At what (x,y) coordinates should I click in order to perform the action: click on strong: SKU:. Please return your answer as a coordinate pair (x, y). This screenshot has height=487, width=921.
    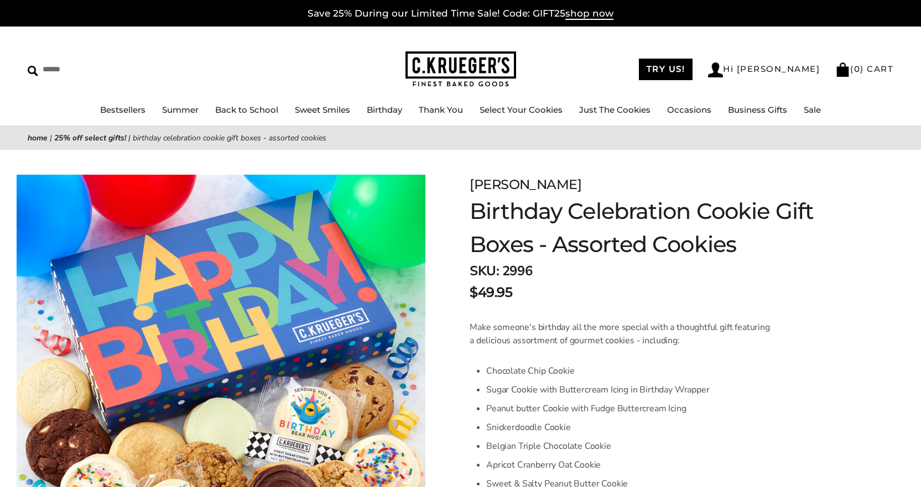
    Looking at the image, I should click on (484, 271).